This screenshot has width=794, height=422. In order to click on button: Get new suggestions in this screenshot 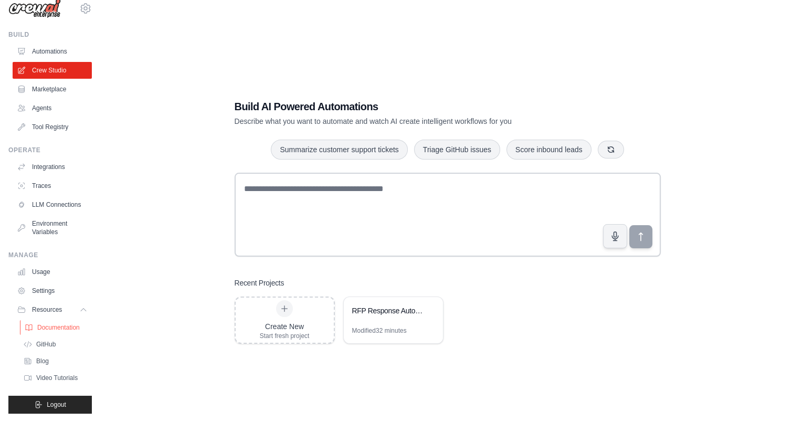, I will do `click(611, 150)`.